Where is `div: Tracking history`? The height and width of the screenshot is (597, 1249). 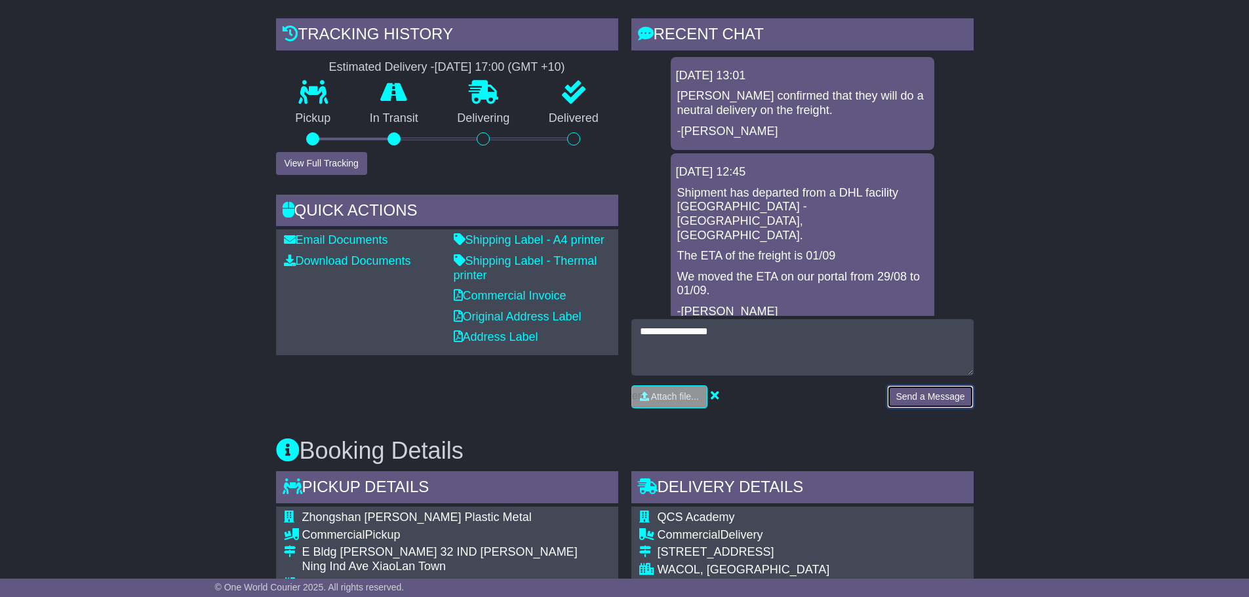 div: Tracking history is located at coordinates (447, 36).